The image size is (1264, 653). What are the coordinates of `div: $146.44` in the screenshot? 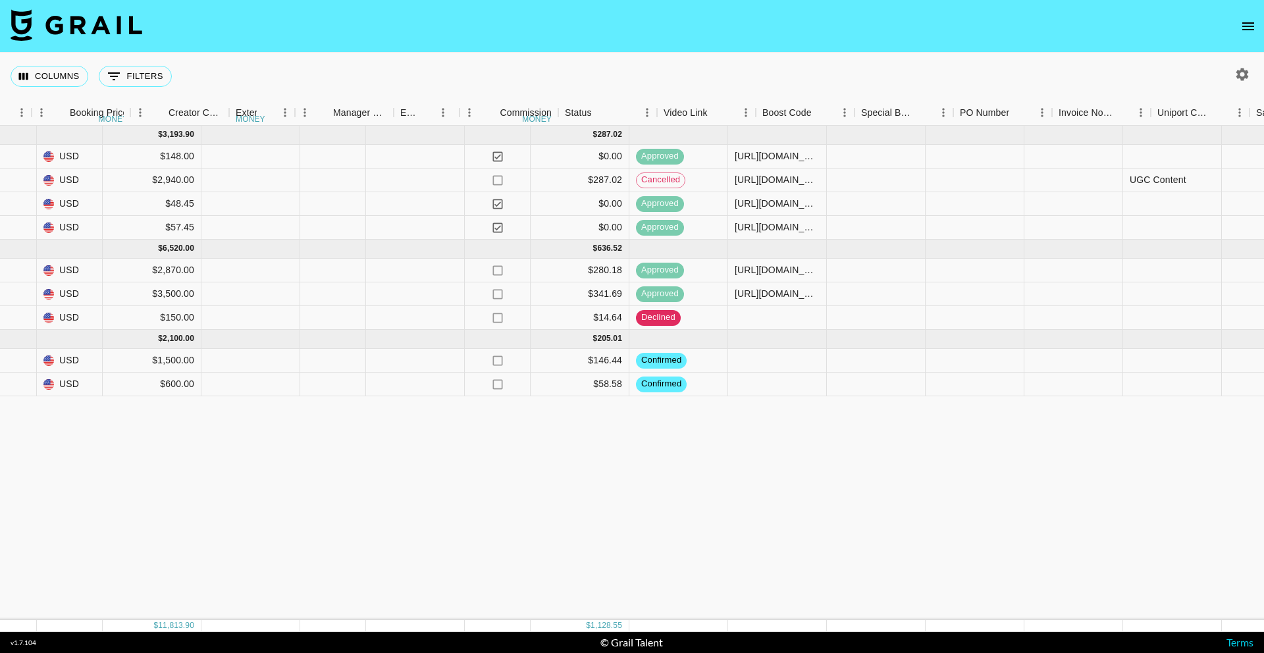 It's located at (580, 361).